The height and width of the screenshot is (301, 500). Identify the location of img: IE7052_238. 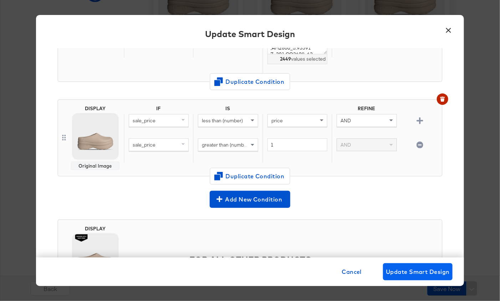
(95, 136).